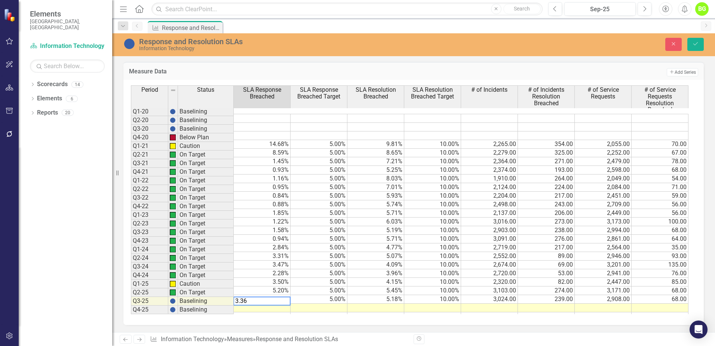 This screenshot has width=715, height=346. Describe the element at coordinates (206, 146) in the screenshot. I see `td: Caution` at that location.